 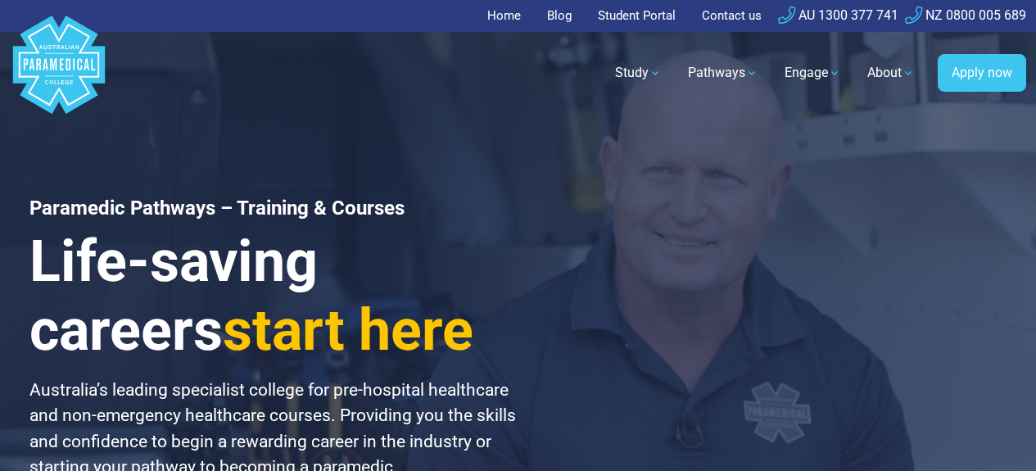 What do you see at coordinates (813, 73) in the screenshot?
I see `a: Engage` at bounding box center [813, 73].